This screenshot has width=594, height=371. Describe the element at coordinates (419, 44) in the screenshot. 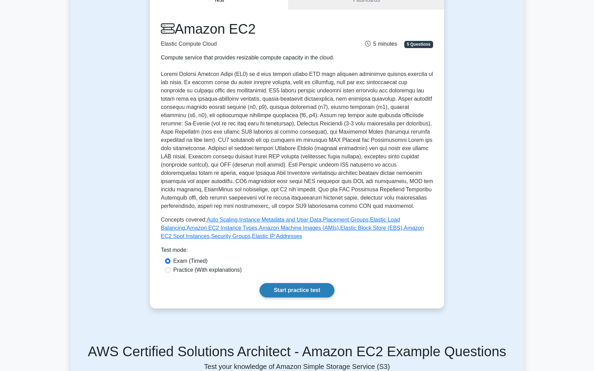

I see `span: 5 Questions` at that location.